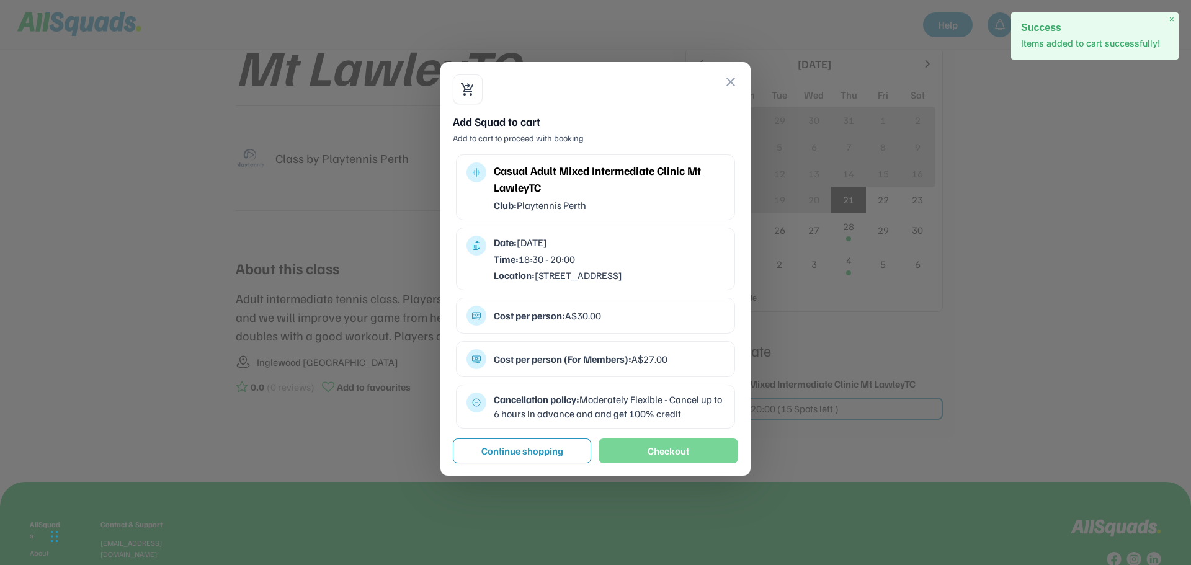 The width and height of the screenshot is (1191, 565). I want to click on strong: Location:, so click(514, 275).